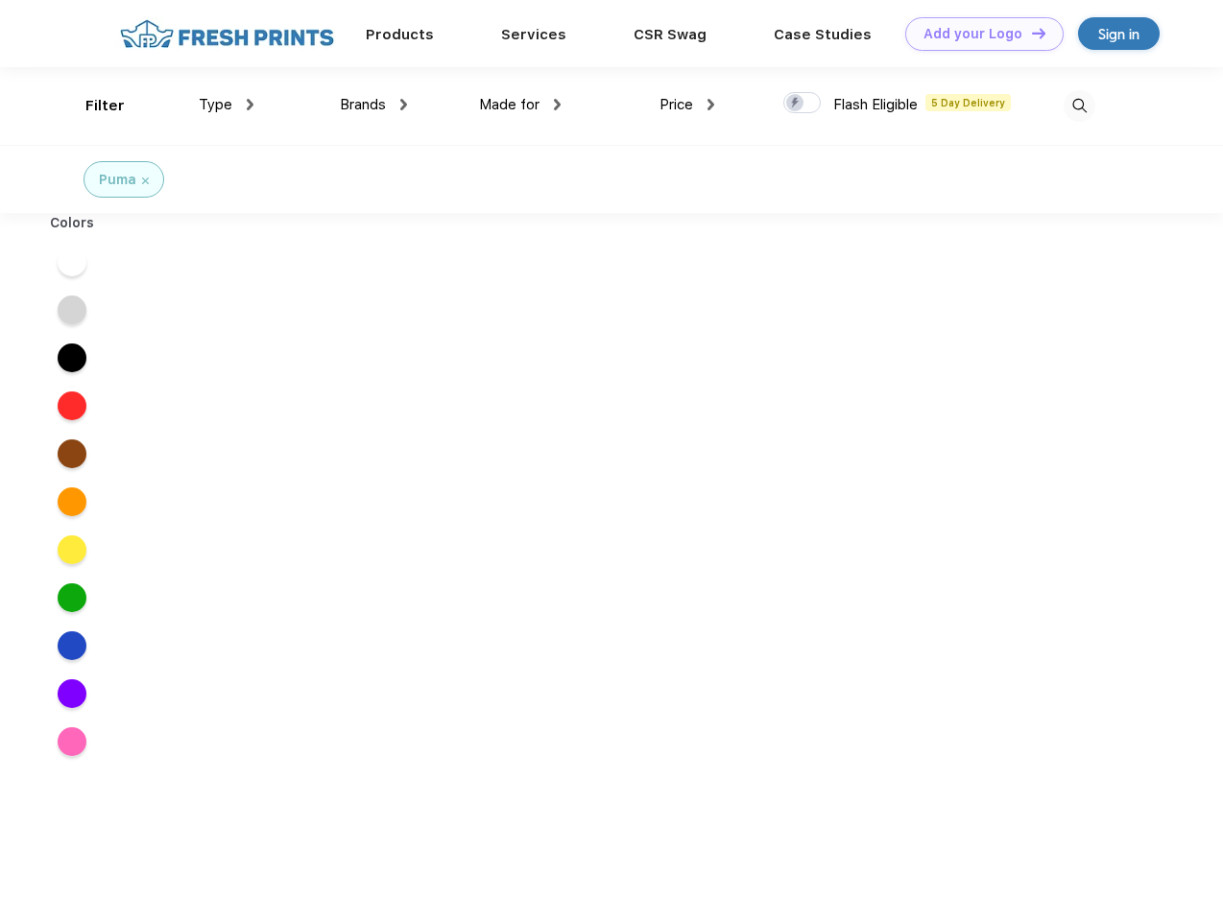 The image size is (1223, 921). I want to click on img: DT, so click(1038, 33).